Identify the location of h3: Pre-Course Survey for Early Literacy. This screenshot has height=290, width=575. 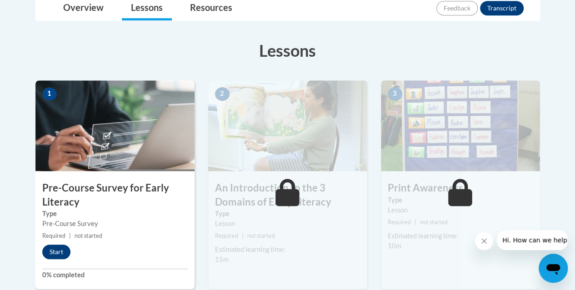
(115, 195).